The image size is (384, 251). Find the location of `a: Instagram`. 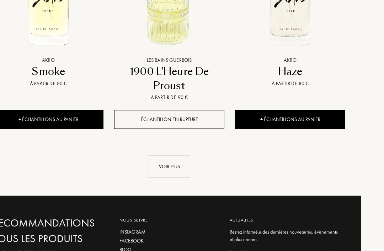

a: Instagram is located at coordinates (170, 232).